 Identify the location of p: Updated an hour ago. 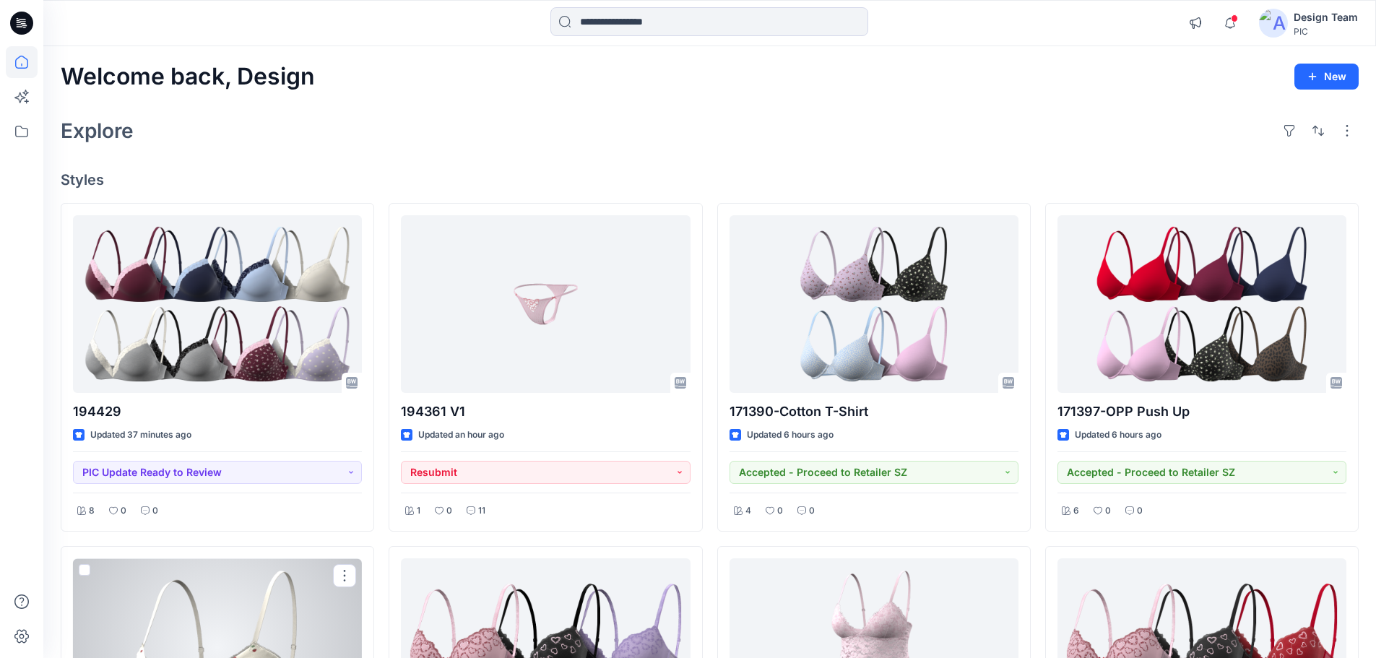
(461, 435).